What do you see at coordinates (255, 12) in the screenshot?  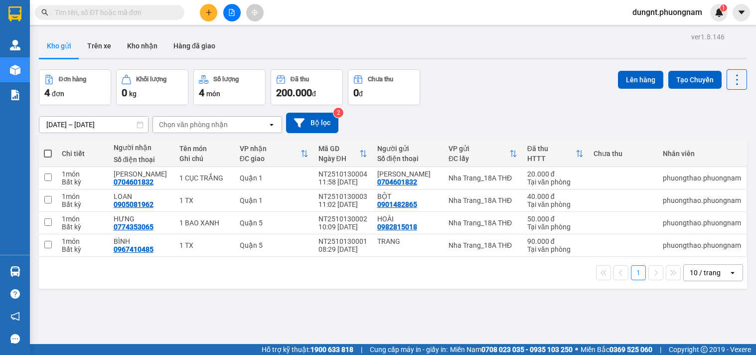 I see `button: aim` at bounding box center [255, 12].